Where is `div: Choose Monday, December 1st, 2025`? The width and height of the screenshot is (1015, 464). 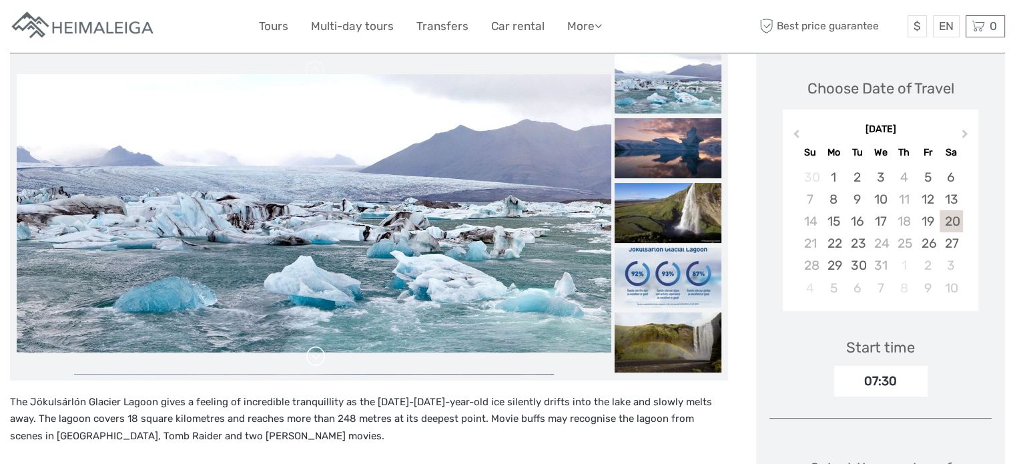
div: Choose Monday, December 1st, 2025 is located at coordinates (833, 177).